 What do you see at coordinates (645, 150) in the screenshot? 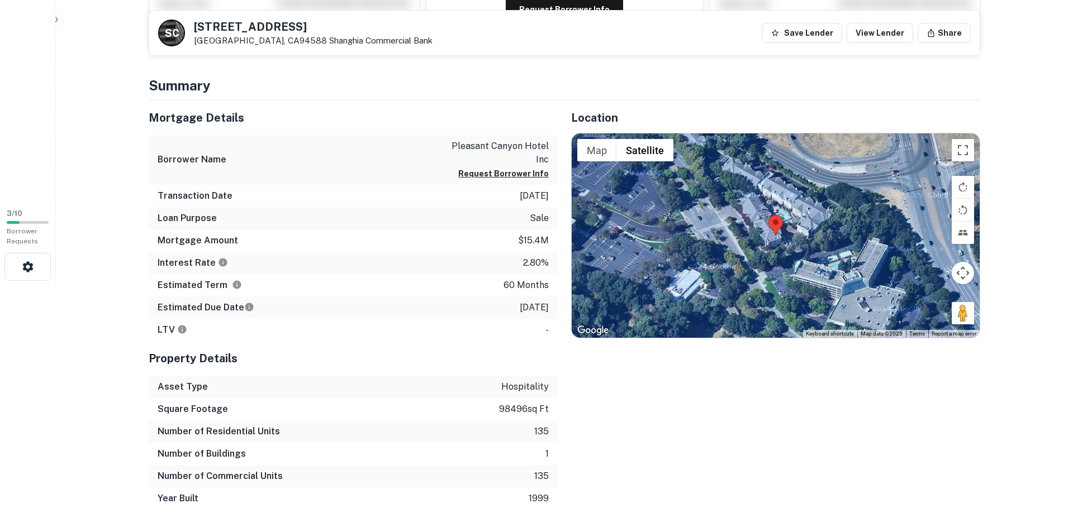
I see `button: Show satellite imagery` at bounding box center [645, 150].